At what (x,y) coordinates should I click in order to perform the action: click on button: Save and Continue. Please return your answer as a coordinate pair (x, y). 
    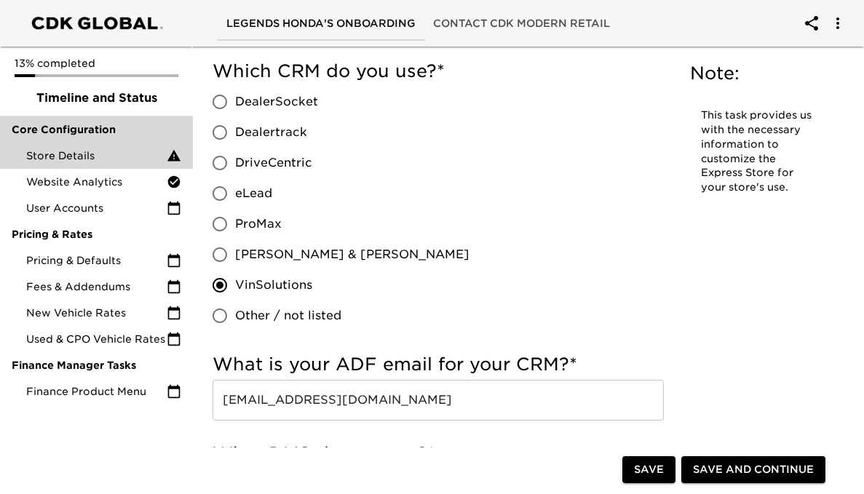
    Looking at the image, I should click on (753, 469).